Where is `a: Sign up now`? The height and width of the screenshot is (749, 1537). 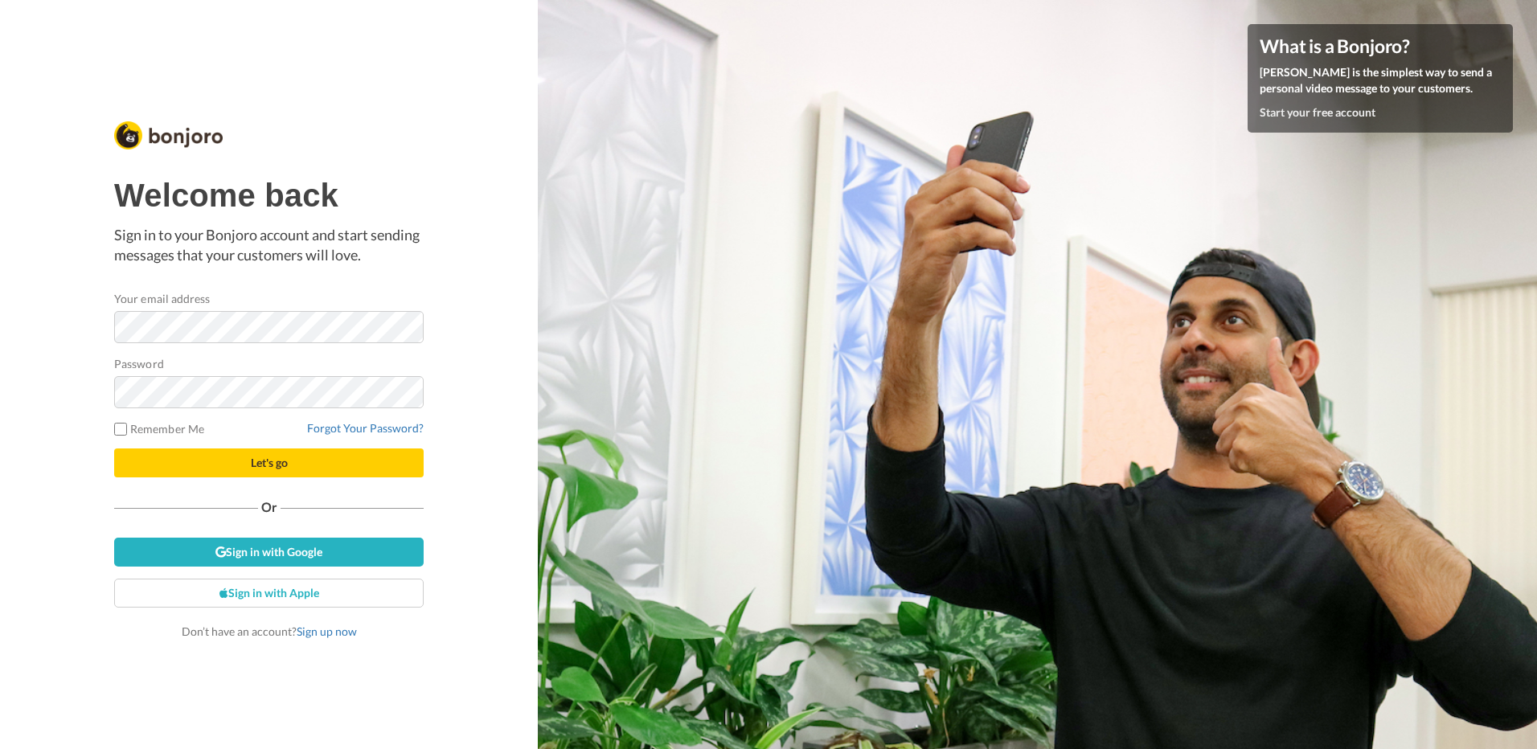 a: Sign up now is located at coordinates (326, 631).